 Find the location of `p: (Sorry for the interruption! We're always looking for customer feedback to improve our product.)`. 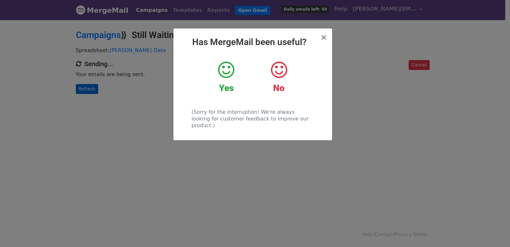

p: (Sorry for the interruption! We're always looking for customer feedback to improve our product.) is located at coordinates (253, 118).